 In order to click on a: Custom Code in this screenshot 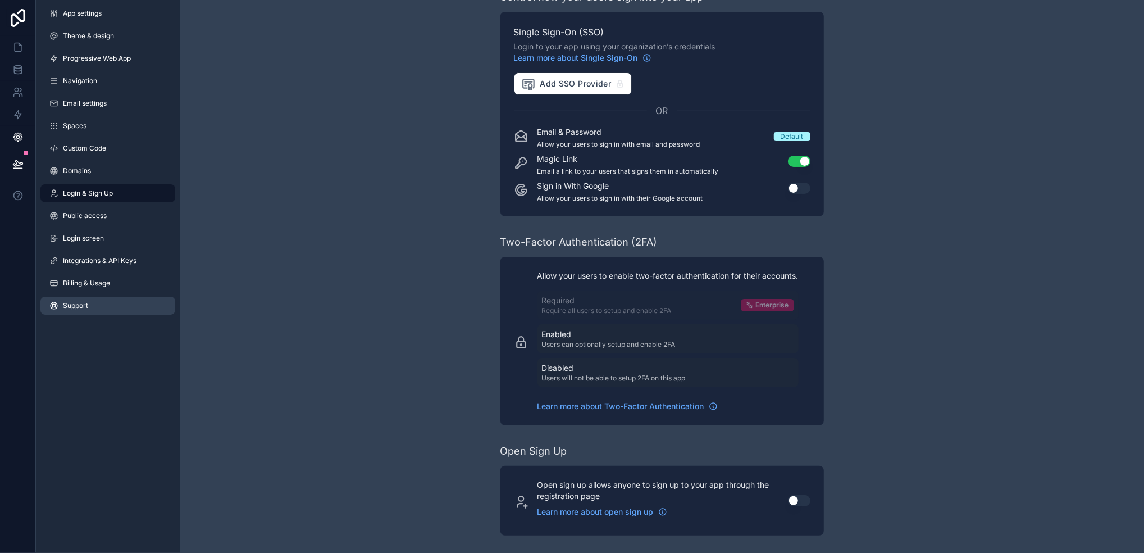, I will do `click(108, 148)`.